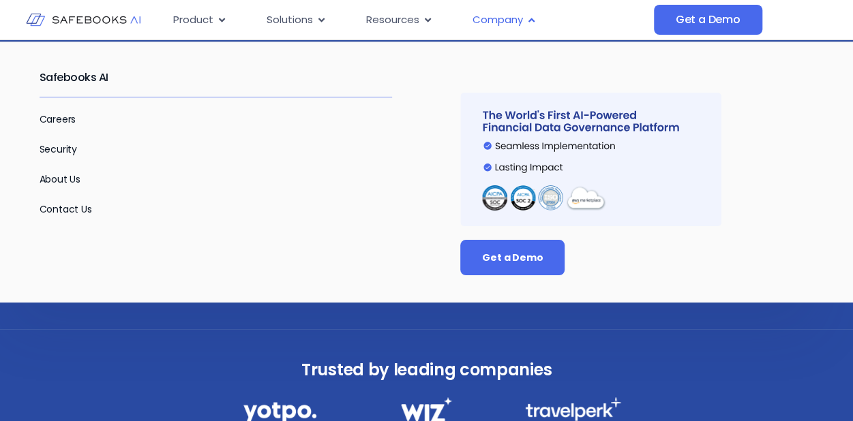  Describe the element at coordinates (216, 78) in the screenshot. I see `h2: Safebooks AI` at that location.